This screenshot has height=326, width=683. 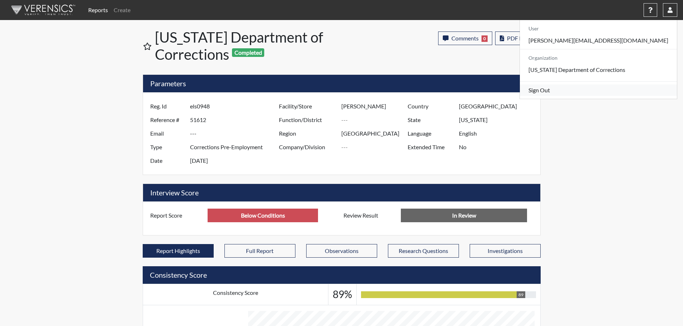 I want to click on button: Full Report, so click(x=260, y=251).